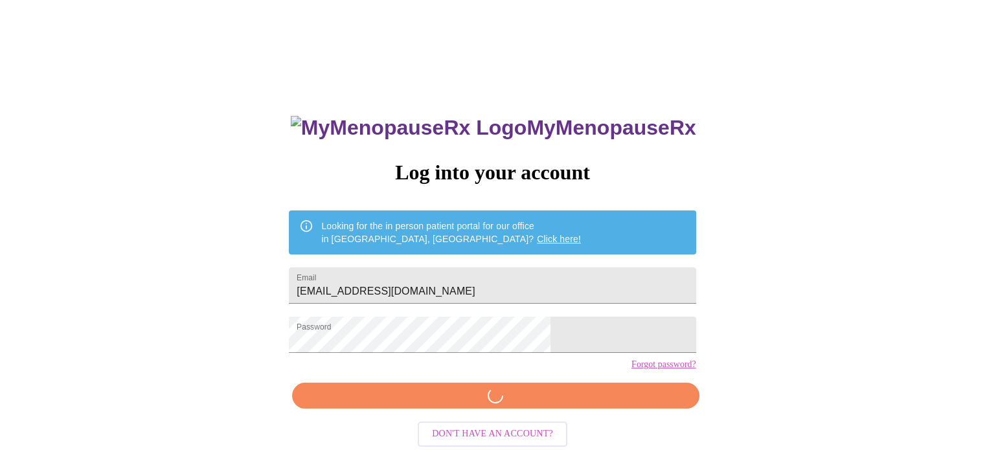 Image resolution: width=985 pixels, height=450 pixels. I want to click on h3: Log into your account, so click(492, 172).